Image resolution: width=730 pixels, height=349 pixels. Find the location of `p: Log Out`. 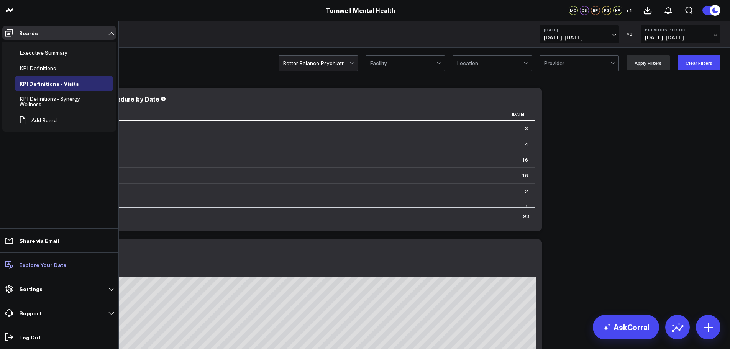

p: Log Out is located at coordinates (30, 337).